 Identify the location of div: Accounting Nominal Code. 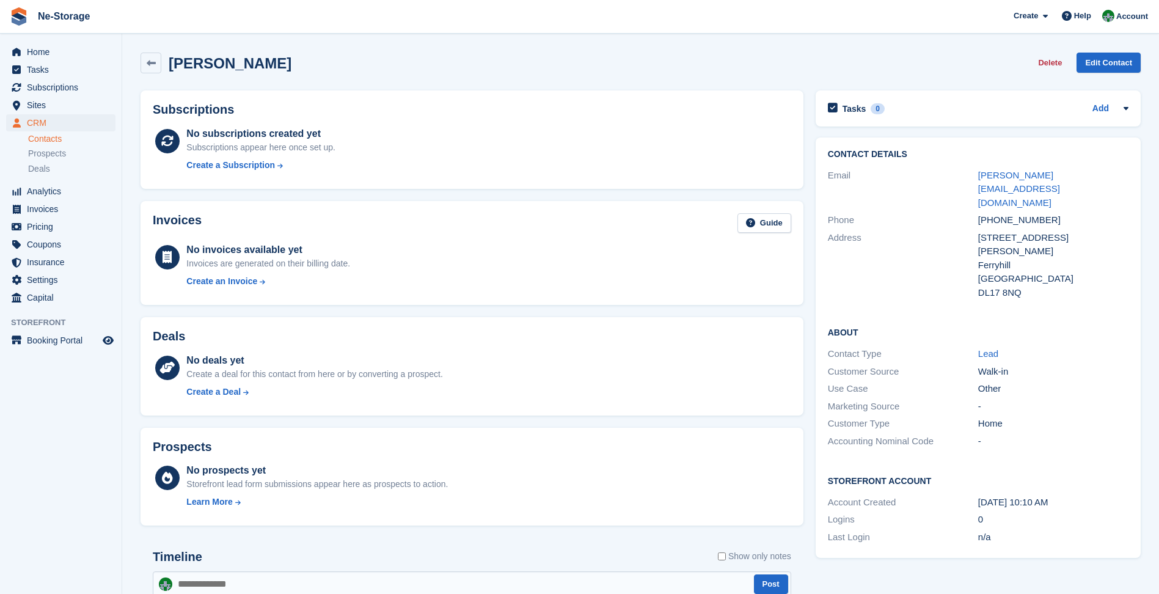
(903, 441).